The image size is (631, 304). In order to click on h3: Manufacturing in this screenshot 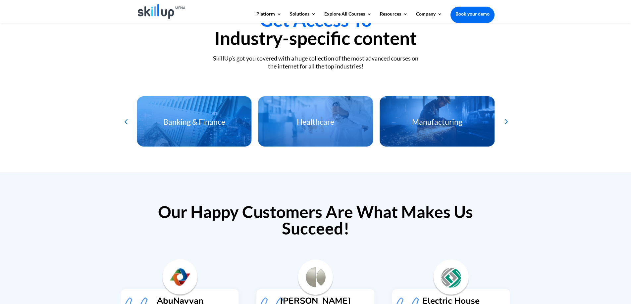, I will do `click(437, 124)`.